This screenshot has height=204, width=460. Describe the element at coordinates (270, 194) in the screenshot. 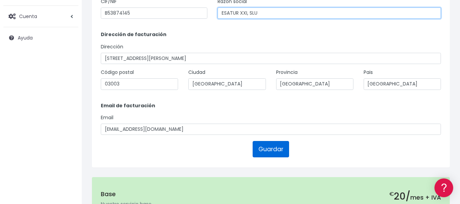

I see `h5: Base` at that location.